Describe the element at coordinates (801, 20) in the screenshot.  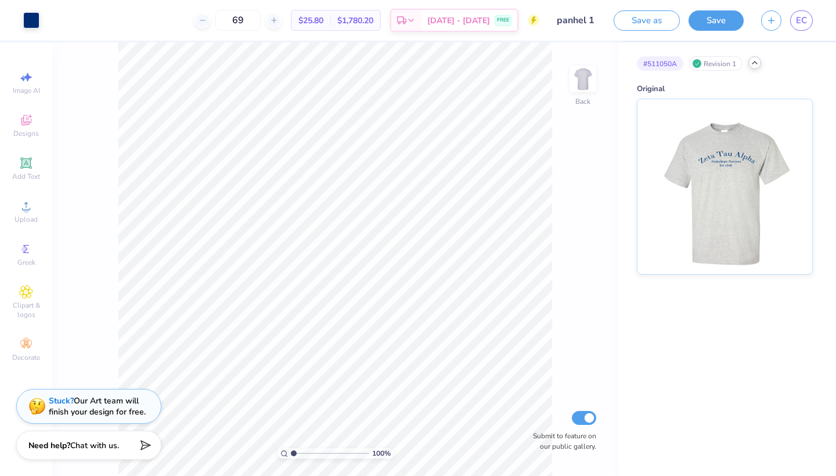
I see `span: EC` at that location.